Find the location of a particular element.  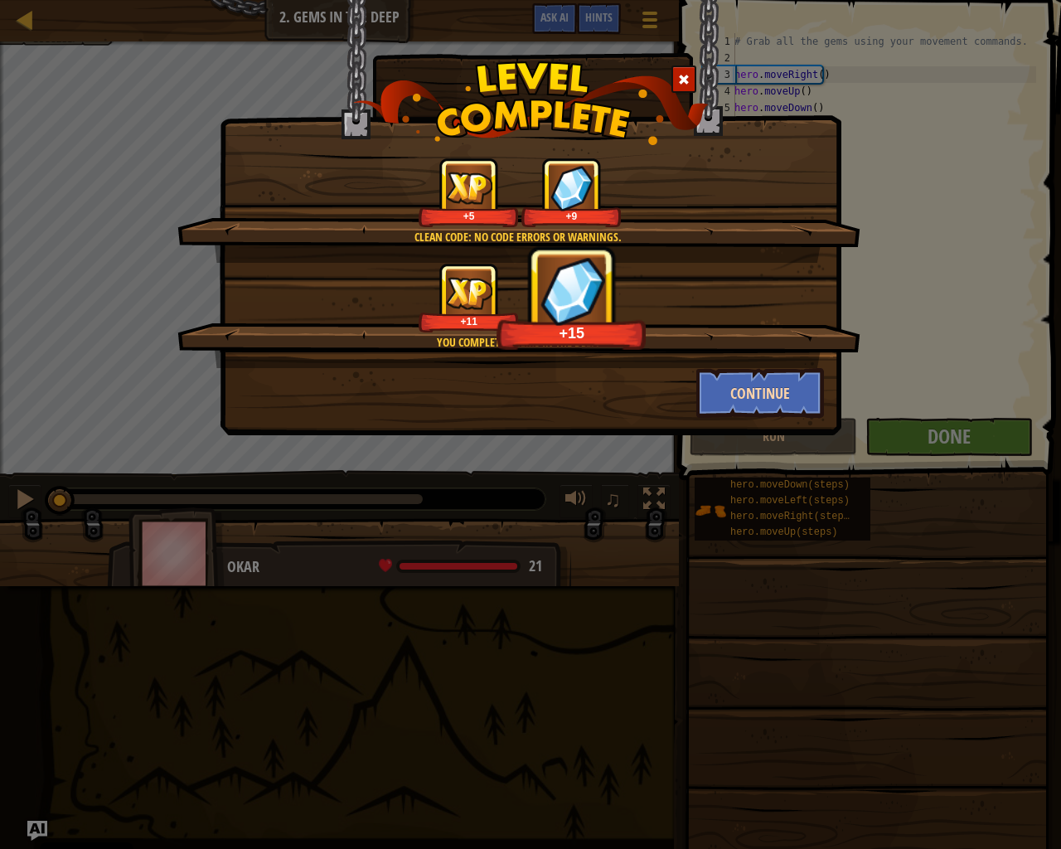

button: Continue is located at coordinates (760, 393).